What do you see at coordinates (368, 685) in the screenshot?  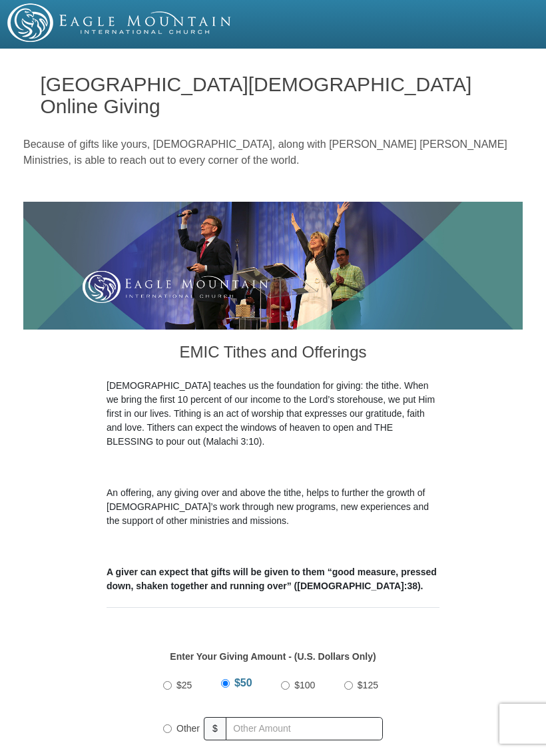 I see `span: $125` at bounding box center [368, 685].